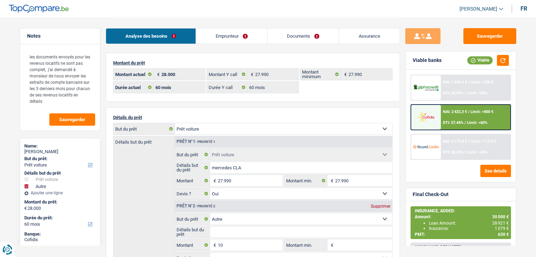  What do you see at coordinates (469, 229) in the screenshot?
I see `div: Insurance:` at bounding box center [469, 229].